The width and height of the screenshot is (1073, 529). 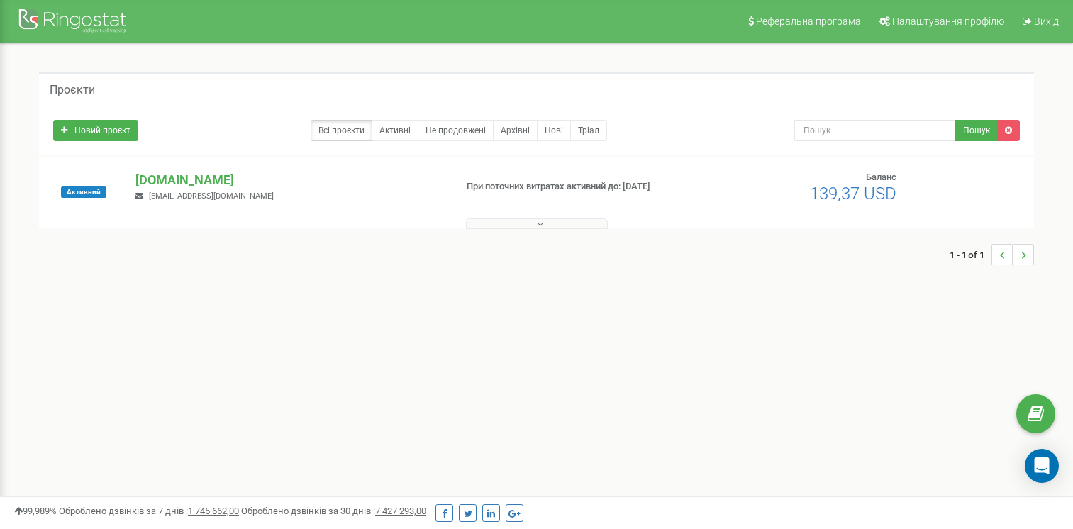 What do you see at coordinates (948, 21) in the screenshot?
I see `span: Налаштування профілю` at bounding box center [948, 21].